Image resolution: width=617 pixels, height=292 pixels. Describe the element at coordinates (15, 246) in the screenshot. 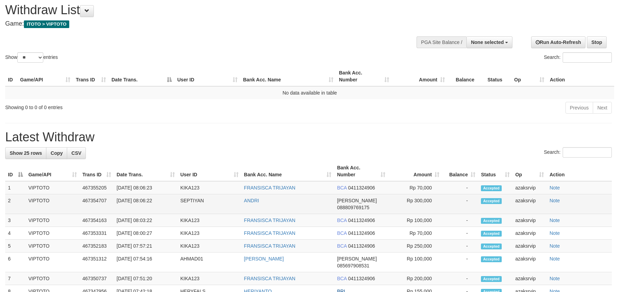

I see `td: 5` at that location.